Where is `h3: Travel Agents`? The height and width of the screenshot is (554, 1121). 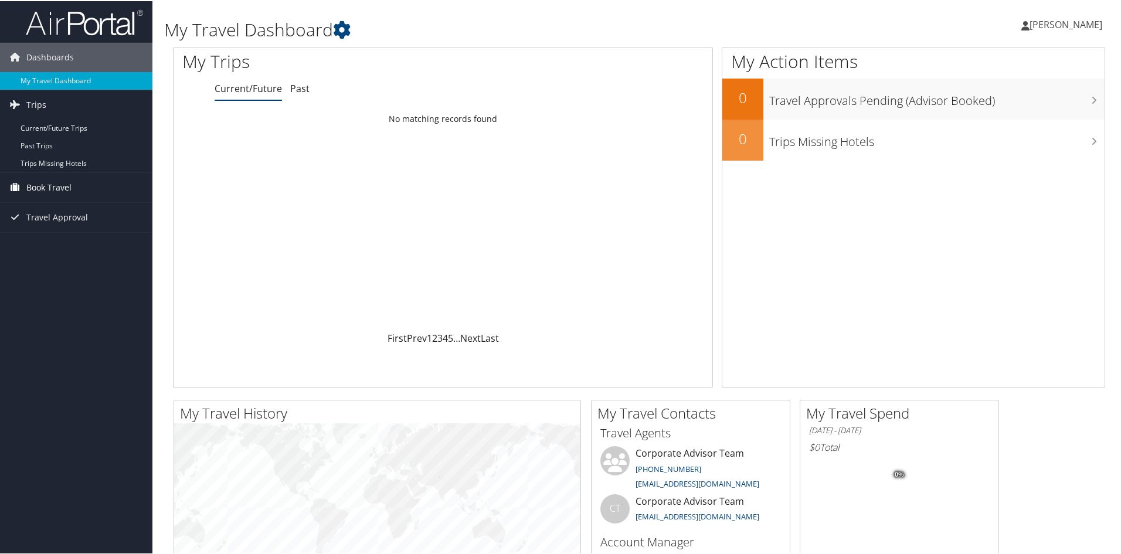
h3: Travel Agents is located at coordinates (691, 432).